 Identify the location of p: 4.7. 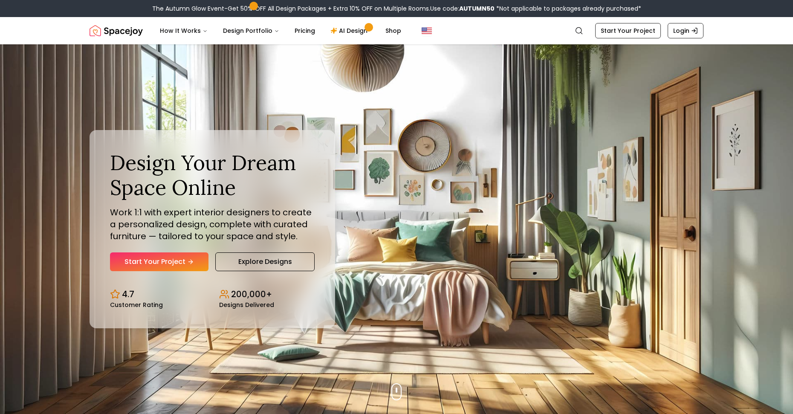
(128, 294).